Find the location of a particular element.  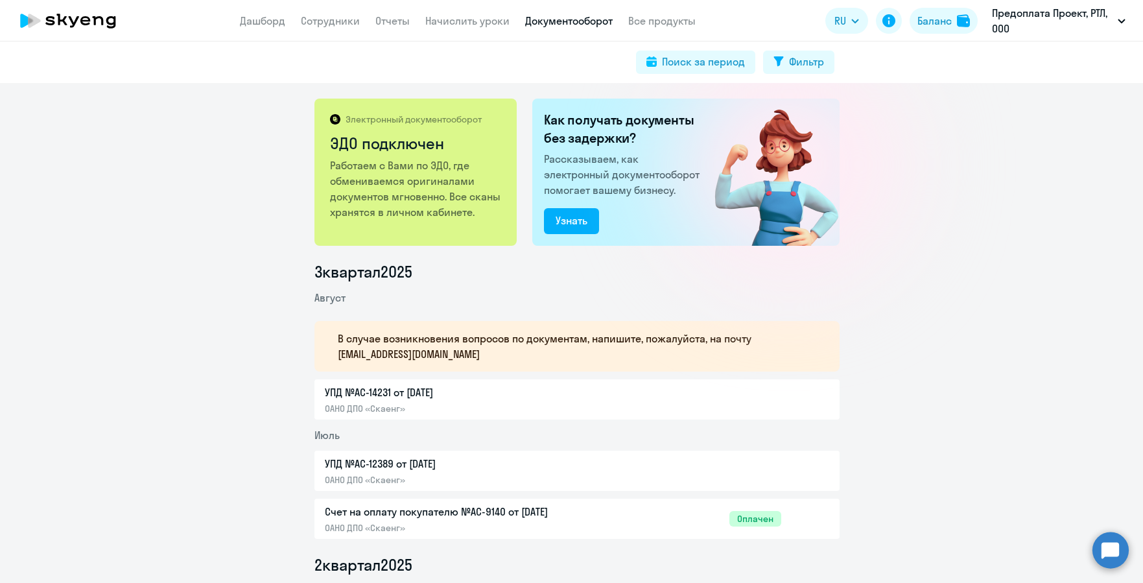

a: Все продукты is located at coordinates (662, 21).